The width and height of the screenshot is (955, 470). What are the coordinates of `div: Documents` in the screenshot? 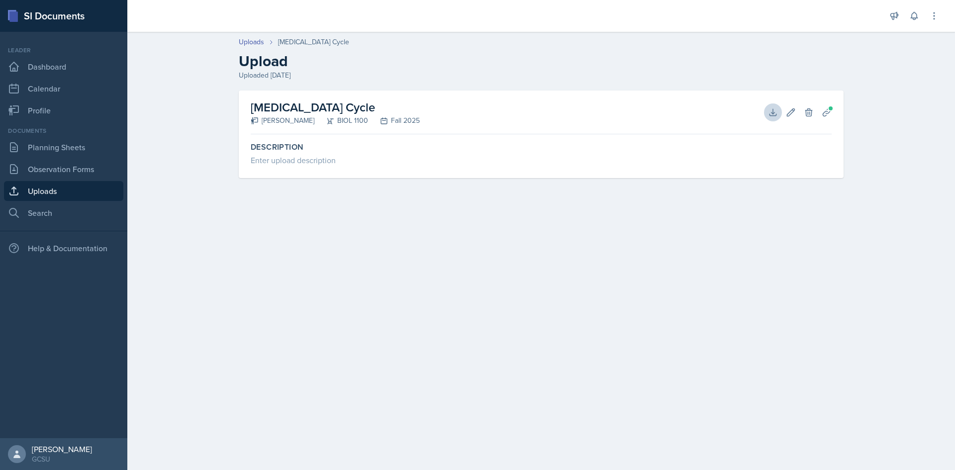 It's located at (64, 131).